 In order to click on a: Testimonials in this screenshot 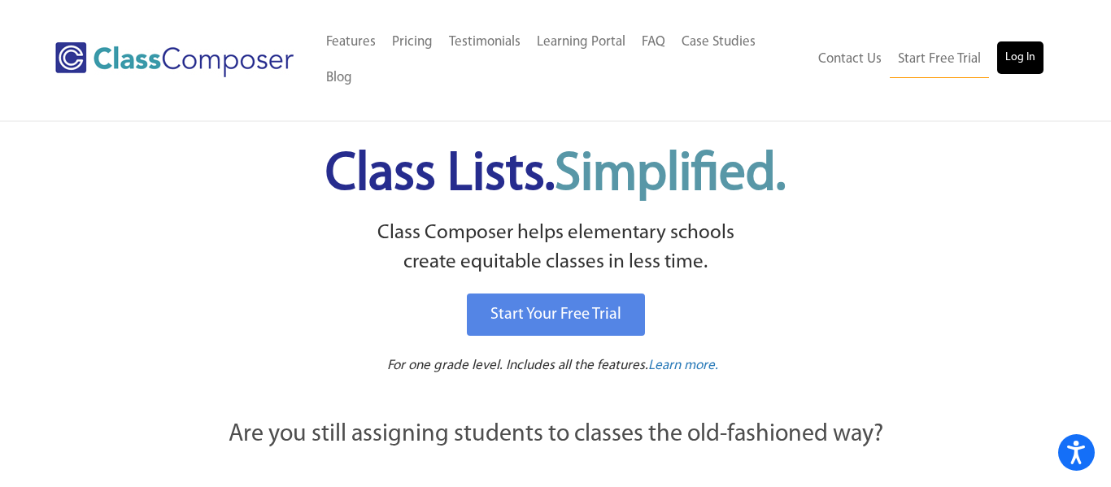, I will do `click(485, 42)`.